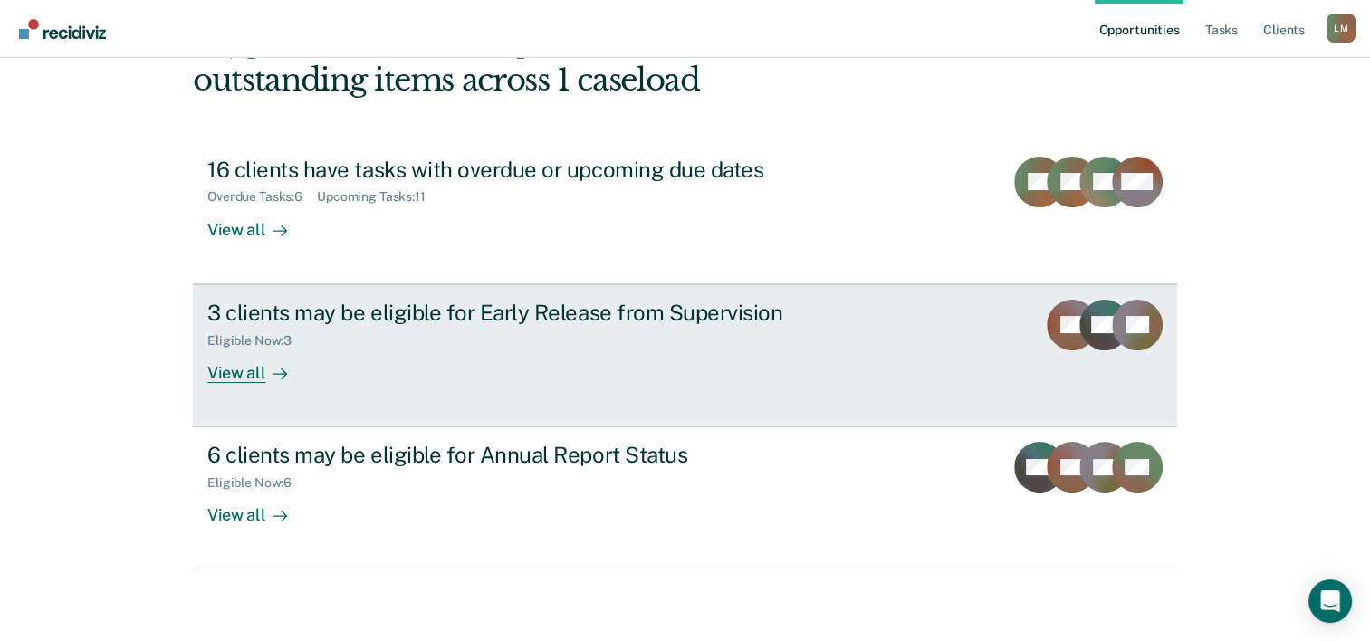 This screenshot has width=1370, height=641. What do you see at coordinates (1331, 601) in the screenshot?
I see `div: Open Intercom Messenger` at bounding box center [1331, 601].